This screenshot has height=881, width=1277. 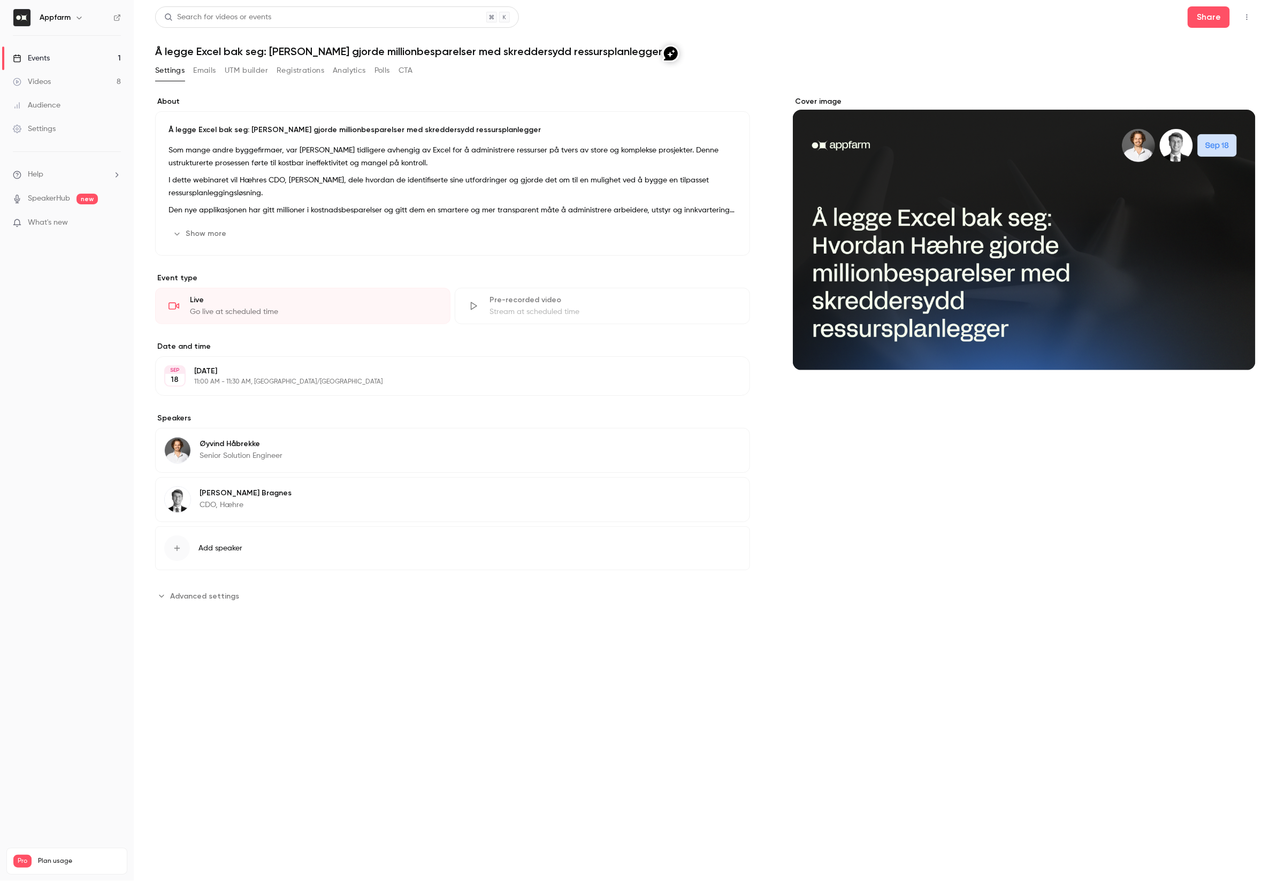 I want to click on p: CDO, Hæhre, so click(x=246, y=505).